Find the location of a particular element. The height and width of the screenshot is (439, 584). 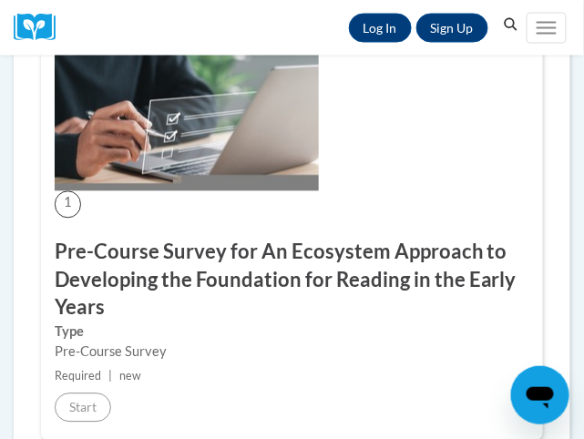

div: Pre-Course Survey is located at coordinates (291, 352).